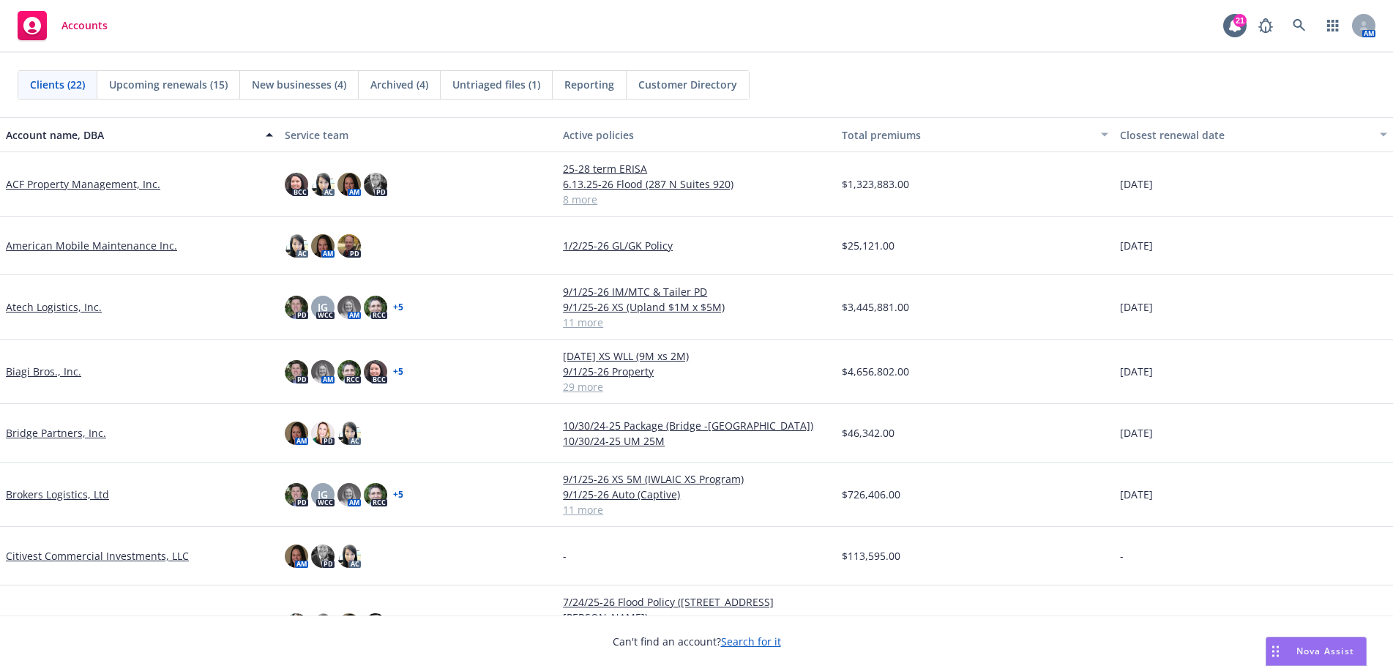 The image size is (1393, 666). Describe the element at coordinates (696, 245) in the screenshot. I see `a: 1/2/25-26 GL/GK Policy` at that location.